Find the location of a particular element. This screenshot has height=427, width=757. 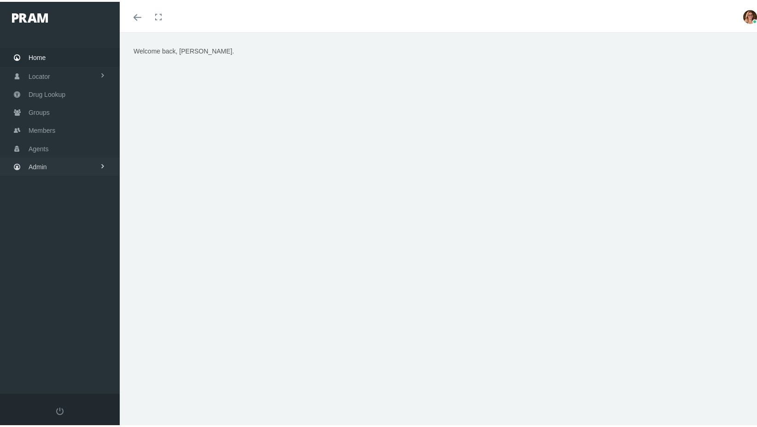

img: S_Profile_Picture_2.jpg is located at coordinates (750, 15).